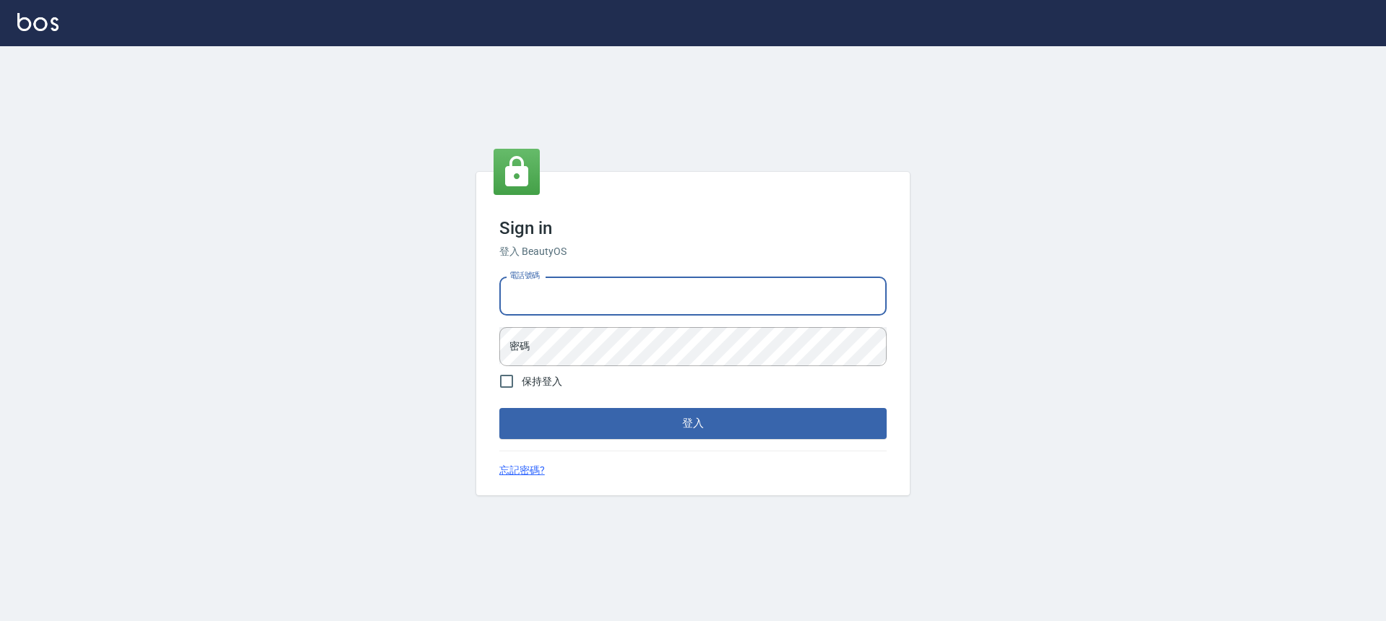 Image resolution: width=1386 pixels, height=621 pixels. What do you see at coordinates (525, 275) in the screenshot?
I see `label: 電話號碼` at bounding box center [525, 275].